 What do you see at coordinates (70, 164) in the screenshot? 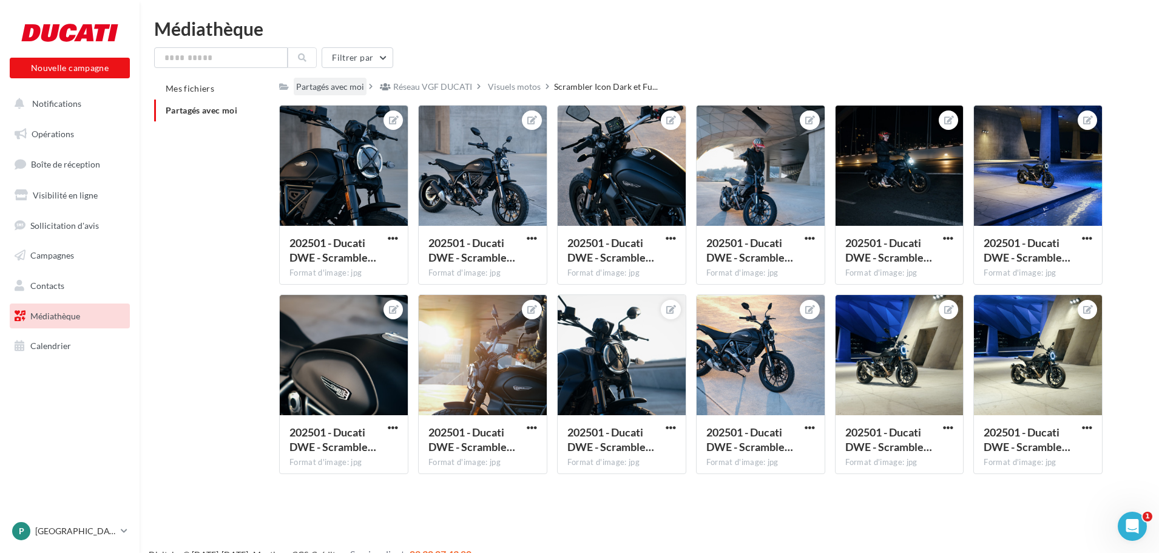
I see `a: Boîte de réception` at bounding box center [70, 164].